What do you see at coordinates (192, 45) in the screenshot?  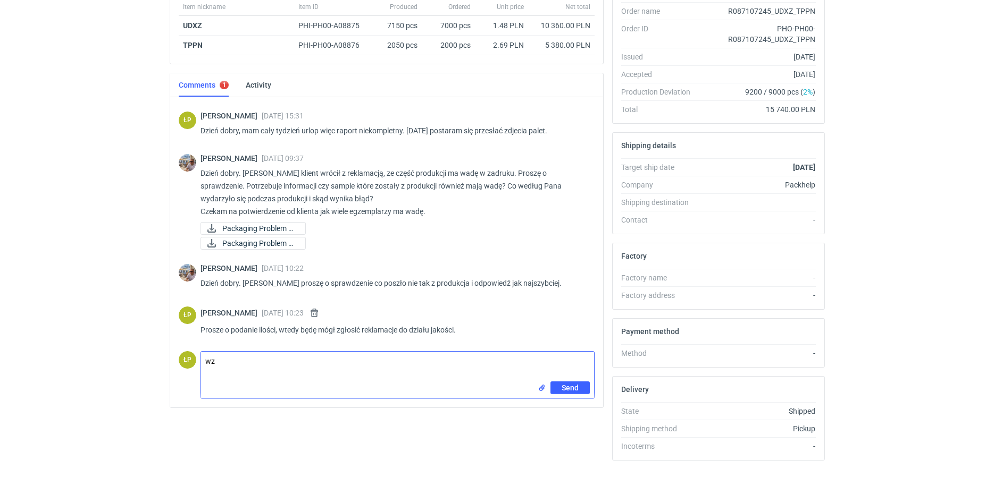 I see `strong: TPPN` at bounding box center [192, 45].